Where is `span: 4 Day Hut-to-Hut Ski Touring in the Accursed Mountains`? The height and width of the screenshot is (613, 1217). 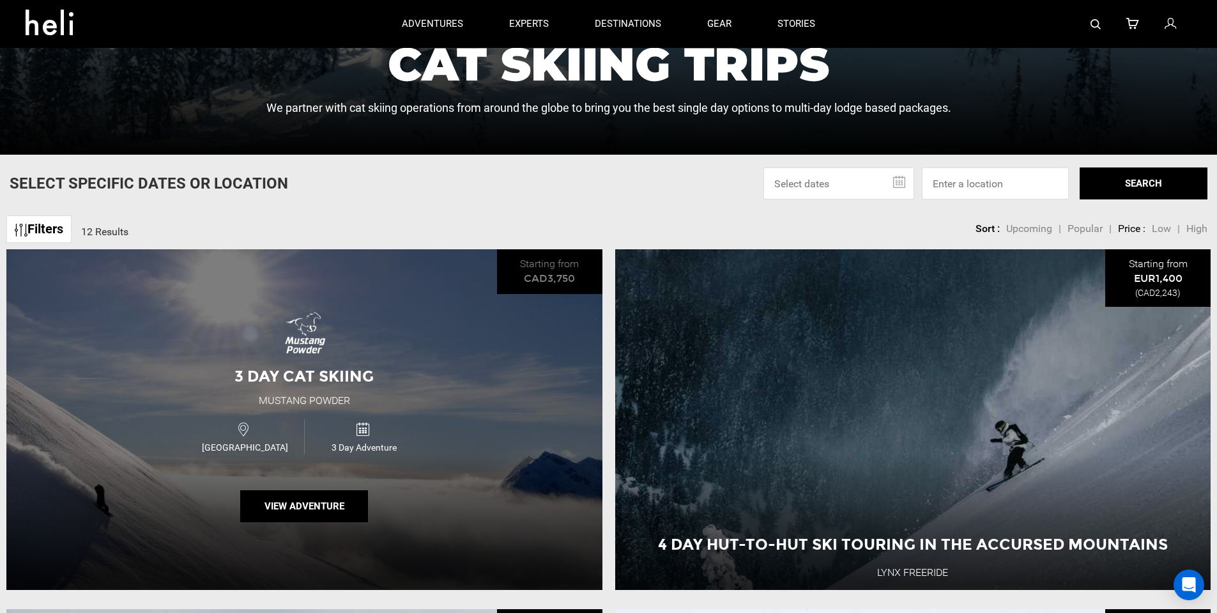
span: 4 Day Hut-to-Hut Ski Touring in the Accursed Mountains is located at coordinates (913, 325).